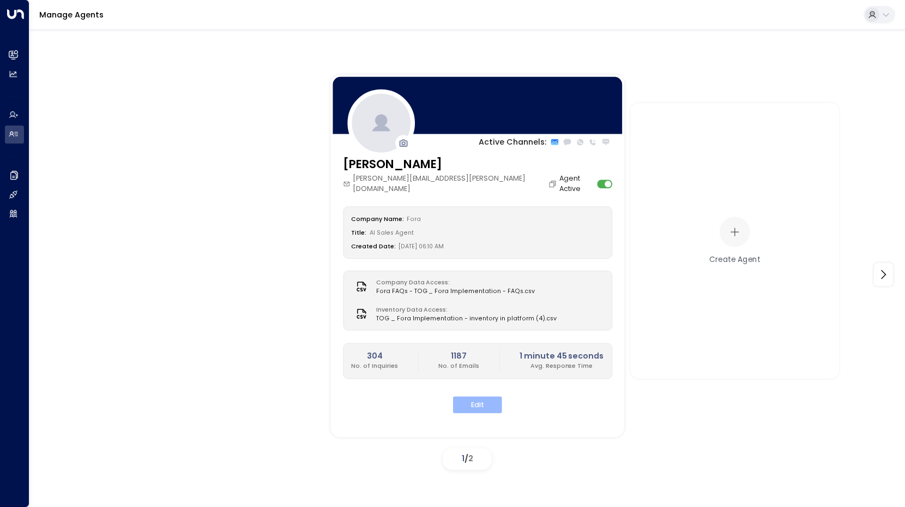  I want to click on span: Fora FAQs - TOG _ Fora Implementation - FAQs.csv, so click(455, 291).